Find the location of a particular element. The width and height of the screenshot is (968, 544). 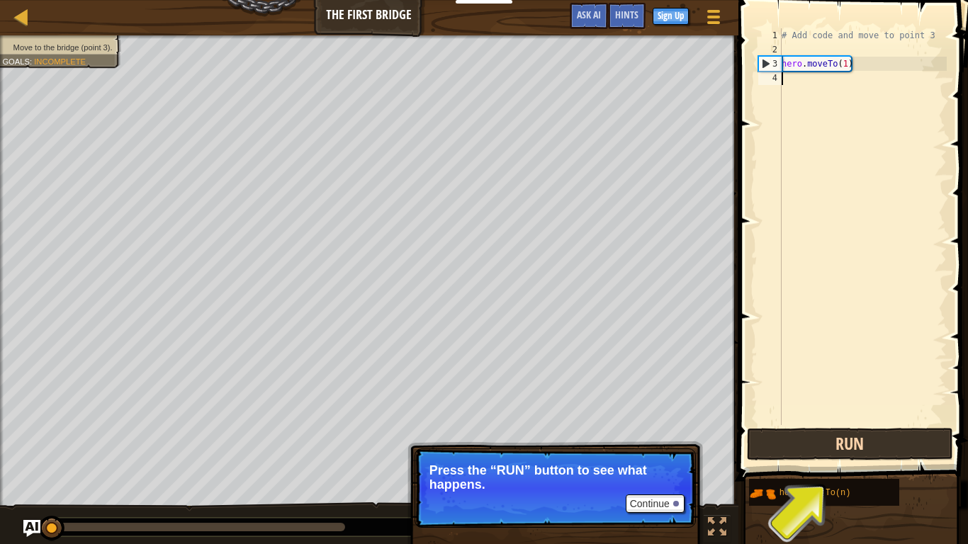

div: 1 is located at coordinates (770, 35).